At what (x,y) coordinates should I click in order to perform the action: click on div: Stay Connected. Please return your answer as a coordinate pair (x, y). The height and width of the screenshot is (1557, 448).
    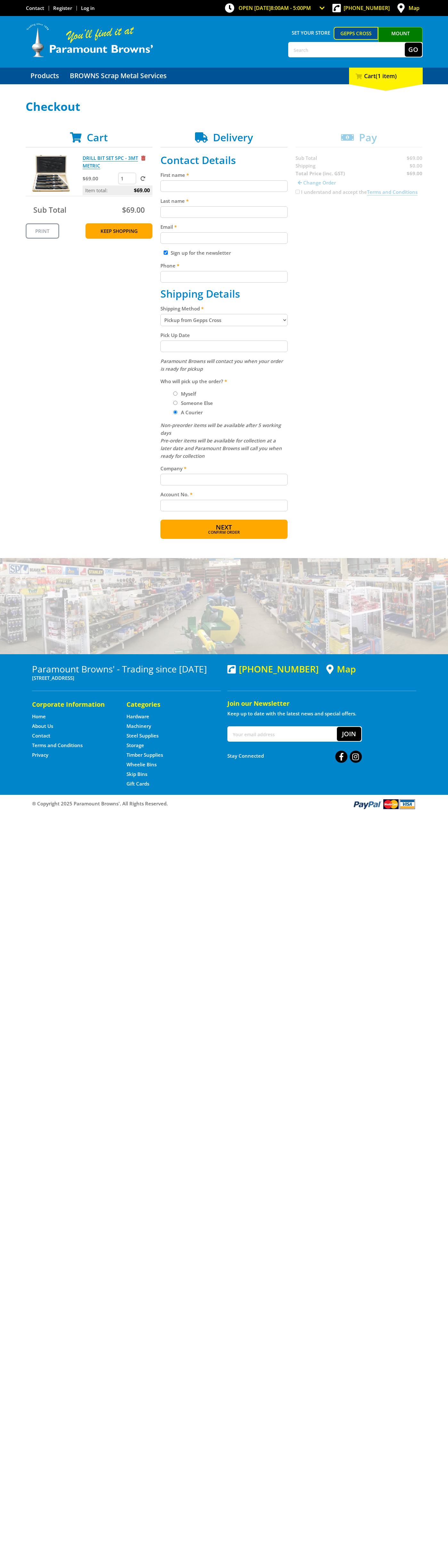
    Looking at the image, I should click on (295, 756).